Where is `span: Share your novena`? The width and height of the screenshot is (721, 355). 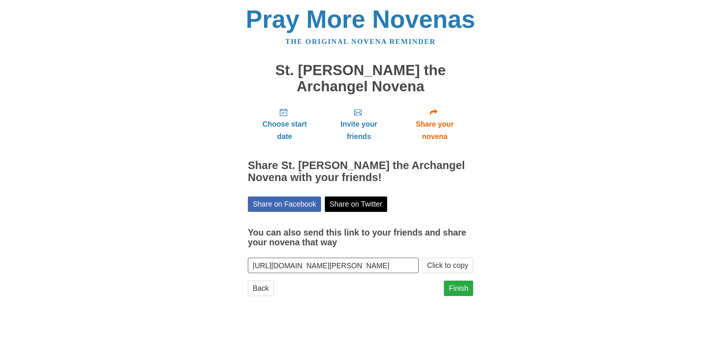 span: Share your novena is located at coordinates (434, 130).